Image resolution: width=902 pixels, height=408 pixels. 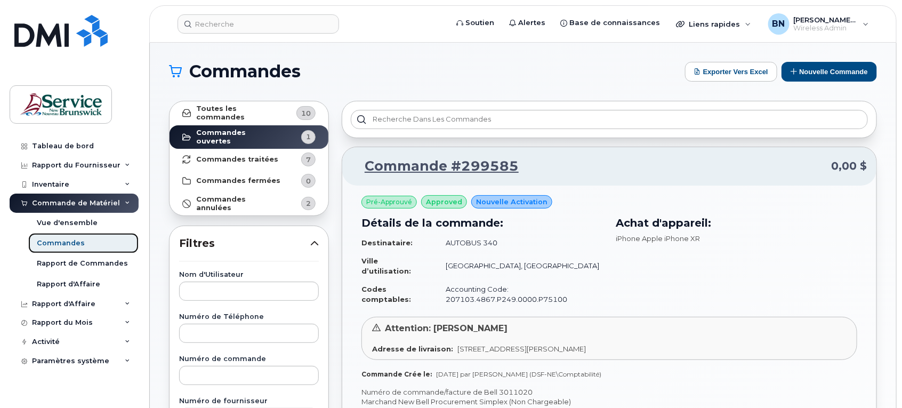 What do you see at coordinates (238, 181) in the screenshot?
I see `strong: Commandes fermées` at bounding box center [238, 181].